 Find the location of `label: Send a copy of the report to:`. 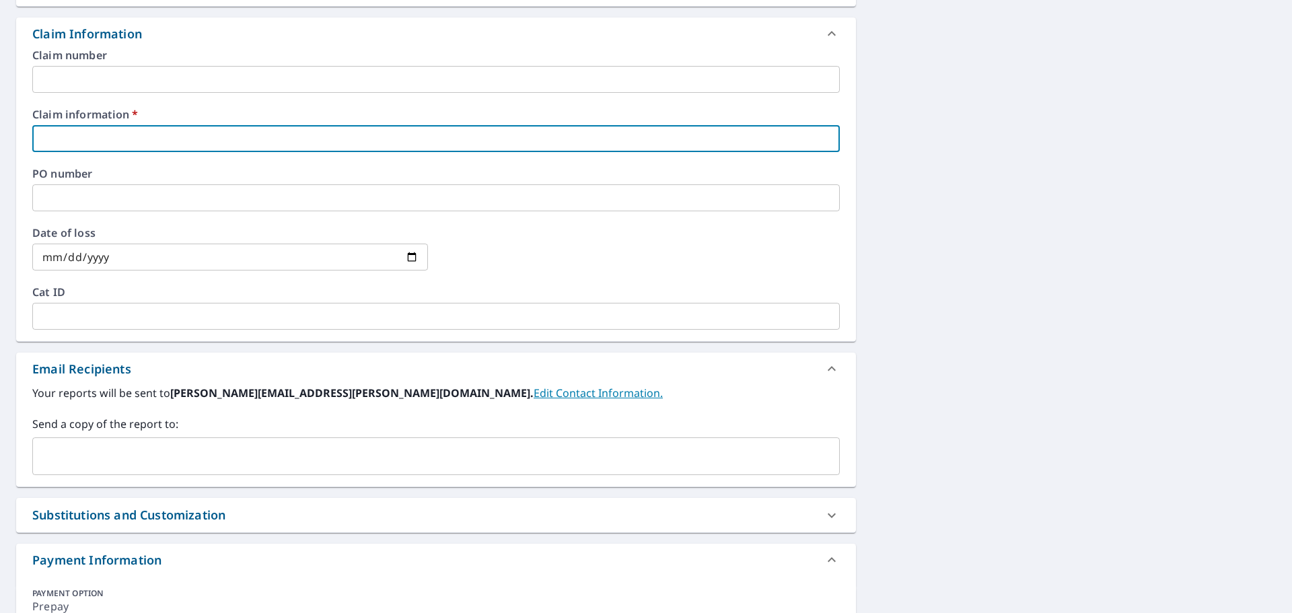

label: Send a copy of the report to: is located at coordinates (436, 424).